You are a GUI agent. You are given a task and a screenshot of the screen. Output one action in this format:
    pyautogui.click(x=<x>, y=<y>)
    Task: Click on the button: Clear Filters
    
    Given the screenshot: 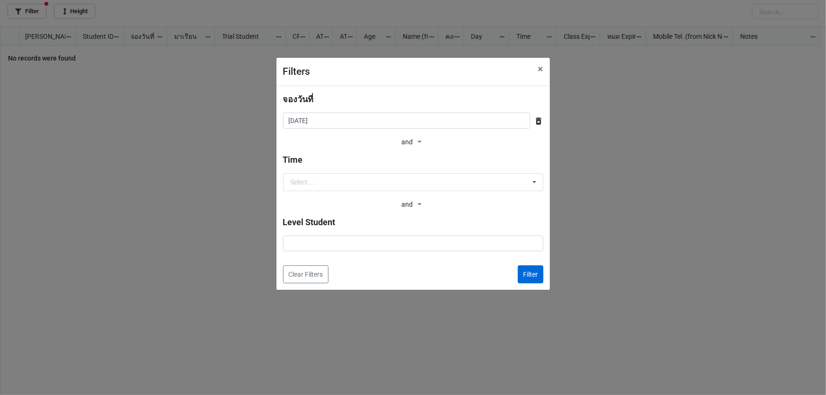 What is the action you would take?
    pyautogui.click(x=306, y=274)
    